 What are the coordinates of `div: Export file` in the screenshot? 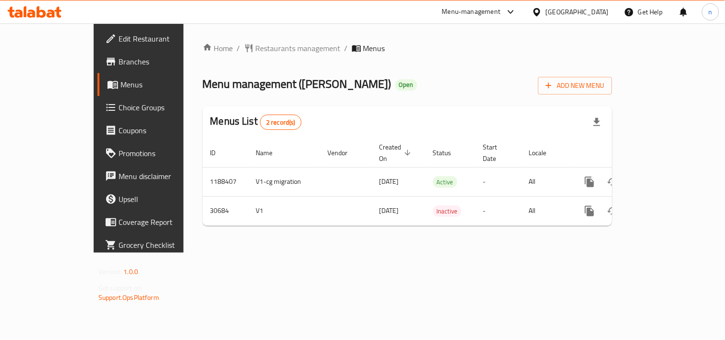 It's located at (597, 122).